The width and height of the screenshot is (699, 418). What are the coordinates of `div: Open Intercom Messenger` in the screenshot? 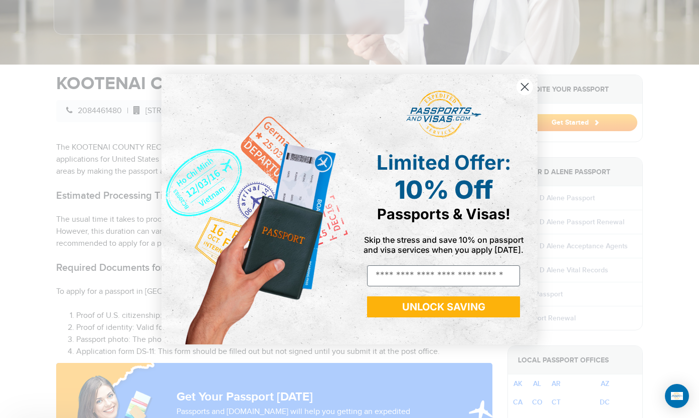 It's located at (677, 396).